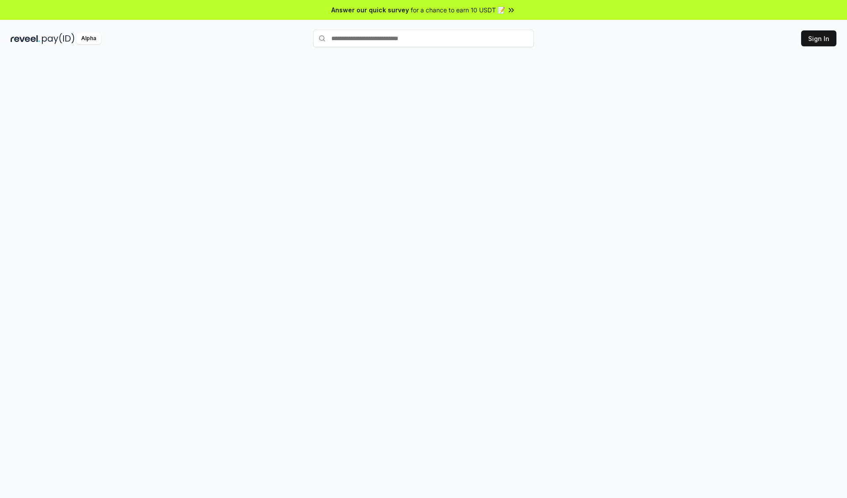 This screenshot has width=847, height=498. I want to click on img: reveel_dark, so click(25, 38).